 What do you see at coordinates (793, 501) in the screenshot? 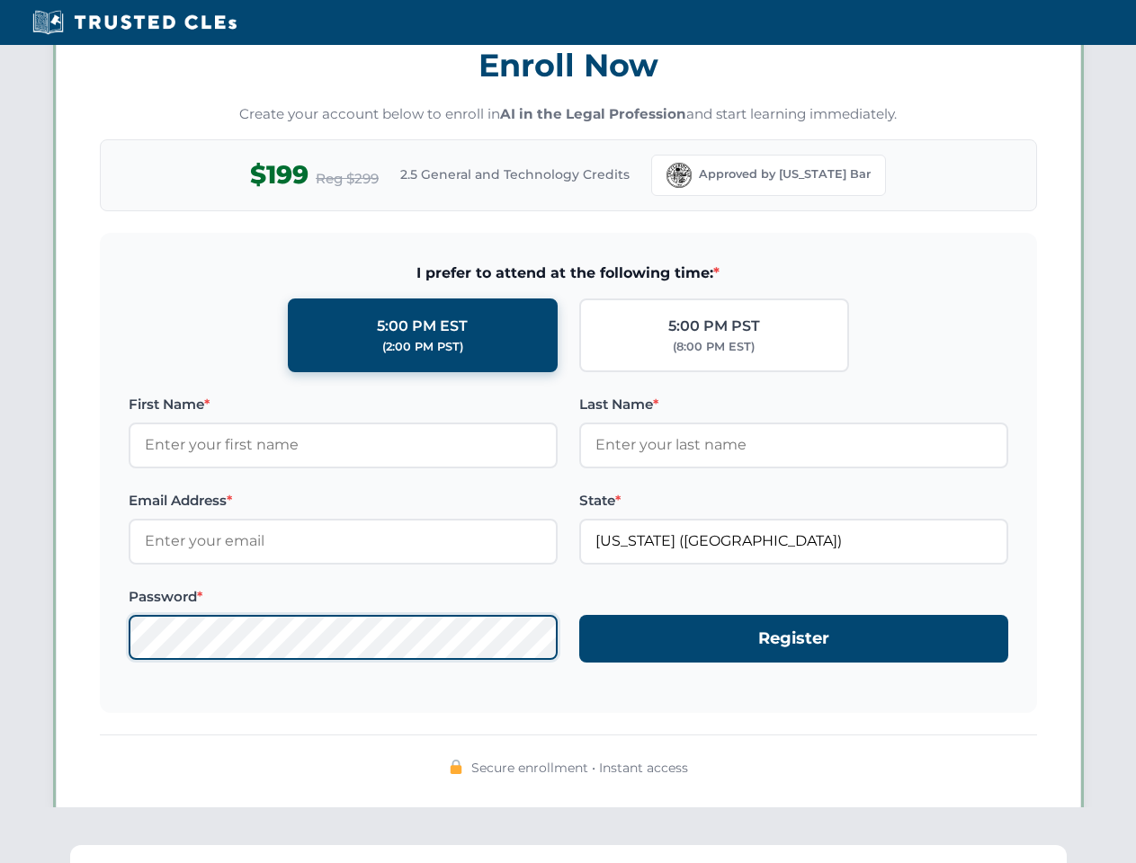
I see `label: State` at bounding box center [793, 501].